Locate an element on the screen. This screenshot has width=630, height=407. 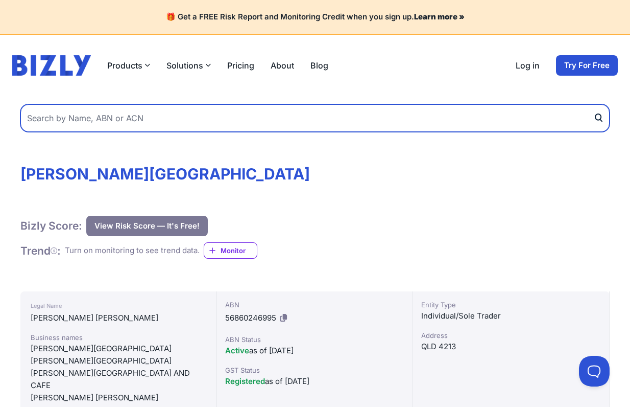
div: Turn on monitoring to see trend data. is located at coordinates (132, 250).